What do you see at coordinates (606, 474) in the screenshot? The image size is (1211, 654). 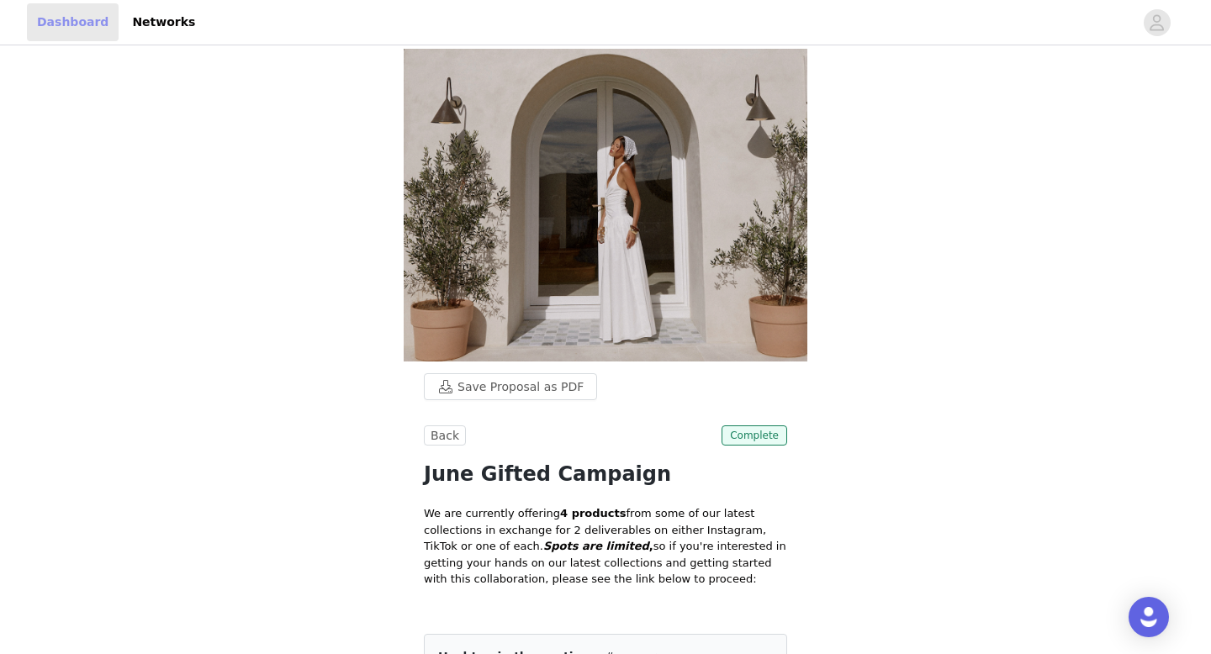 I see `h1: June Gifted Campaign` at bounding box center [606, 474].